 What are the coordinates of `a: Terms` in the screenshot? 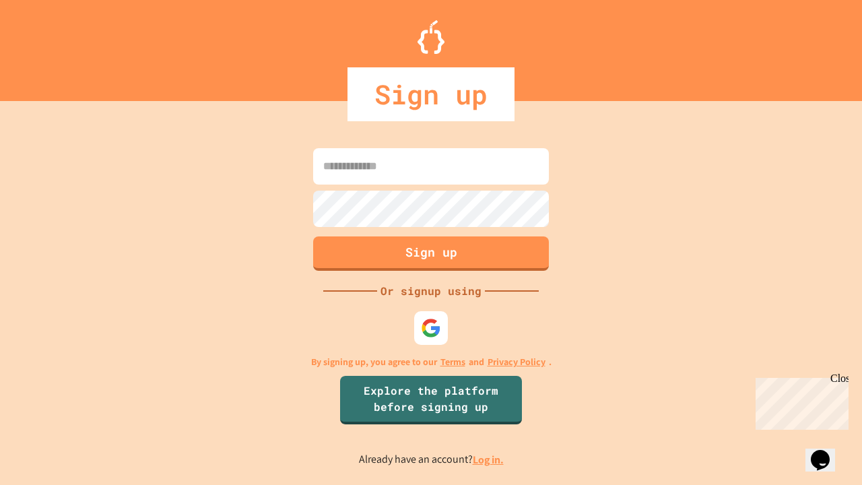 It's located at (453, 362).